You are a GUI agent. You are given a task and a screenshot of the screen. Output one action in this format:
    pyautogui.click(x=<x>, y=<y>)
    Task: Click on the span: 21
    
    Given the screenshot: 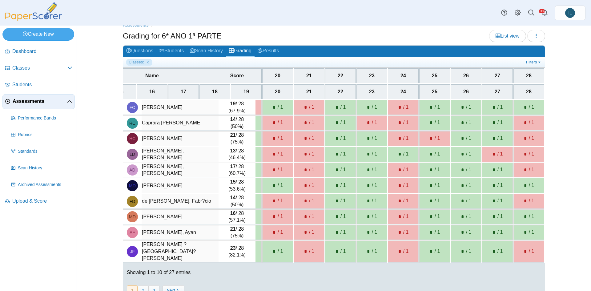 What is the action you would take?
    pyautogui.click(x=309, y=91)
    